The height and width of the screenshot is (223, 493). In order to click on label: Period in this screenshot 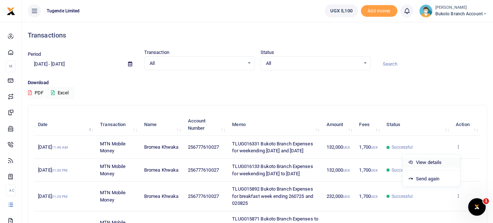, I will do `click(34, 54)`.